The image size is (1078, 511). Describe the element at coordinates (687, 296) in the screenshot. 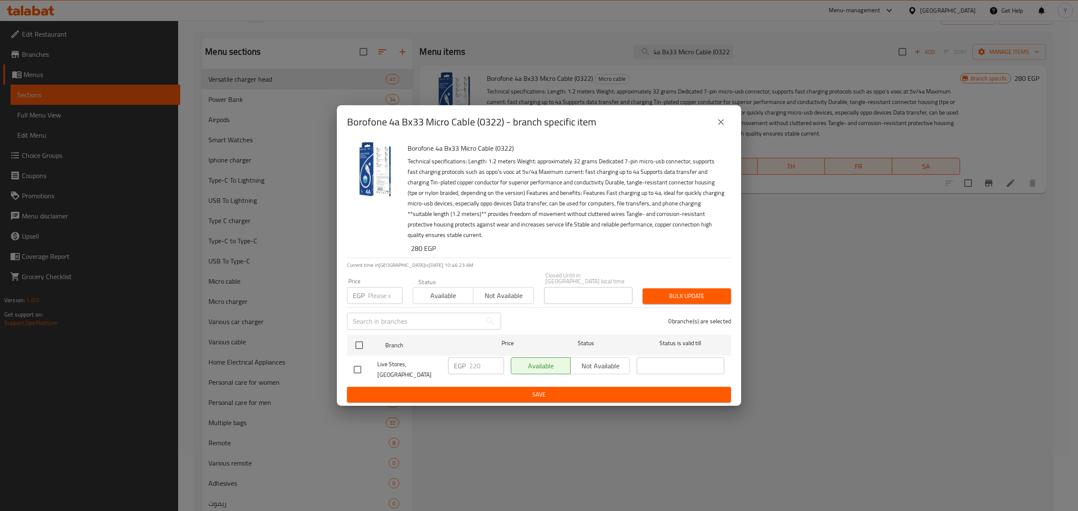

I see `button: Bulk update` at that location.